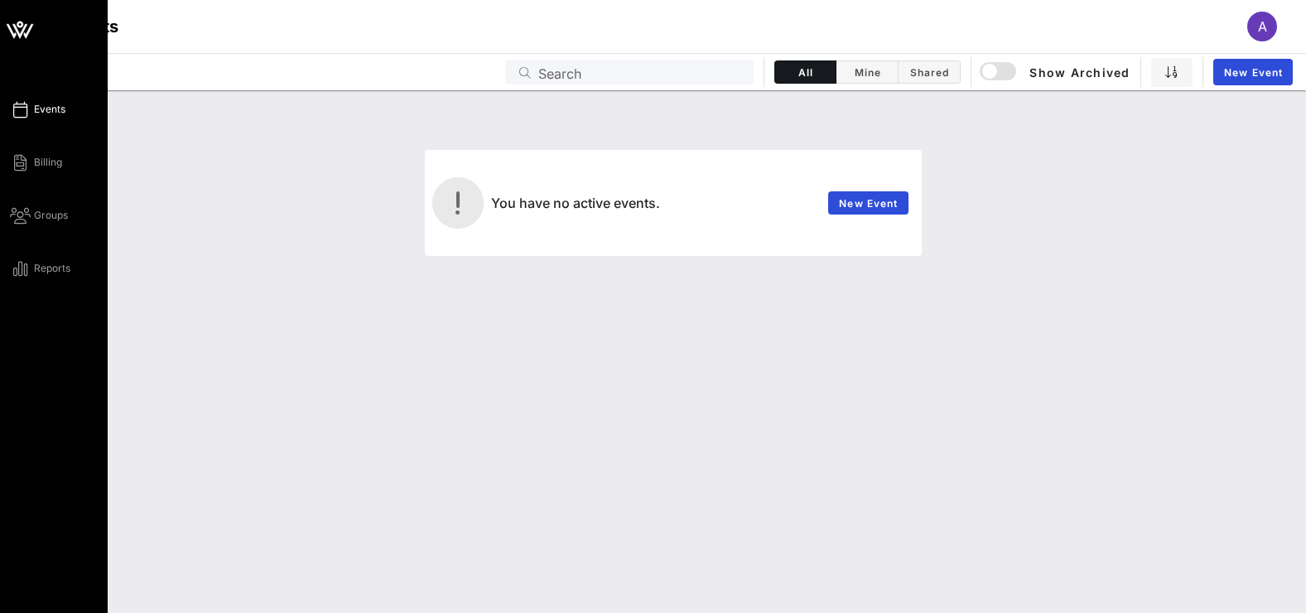 This screenshot has width=1306, height=613. I want to click on span: A, so click(1262, 26).